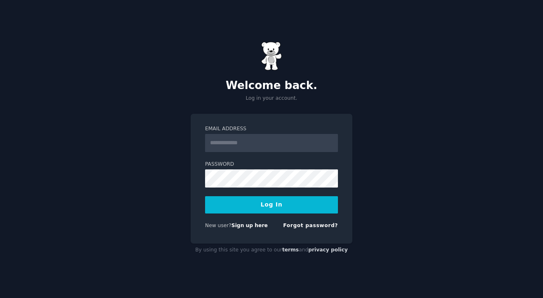  What do you see at coordinates (328, 250) in the screenshot?
I see `a: privacy policy` at bounding box center [328, 250].